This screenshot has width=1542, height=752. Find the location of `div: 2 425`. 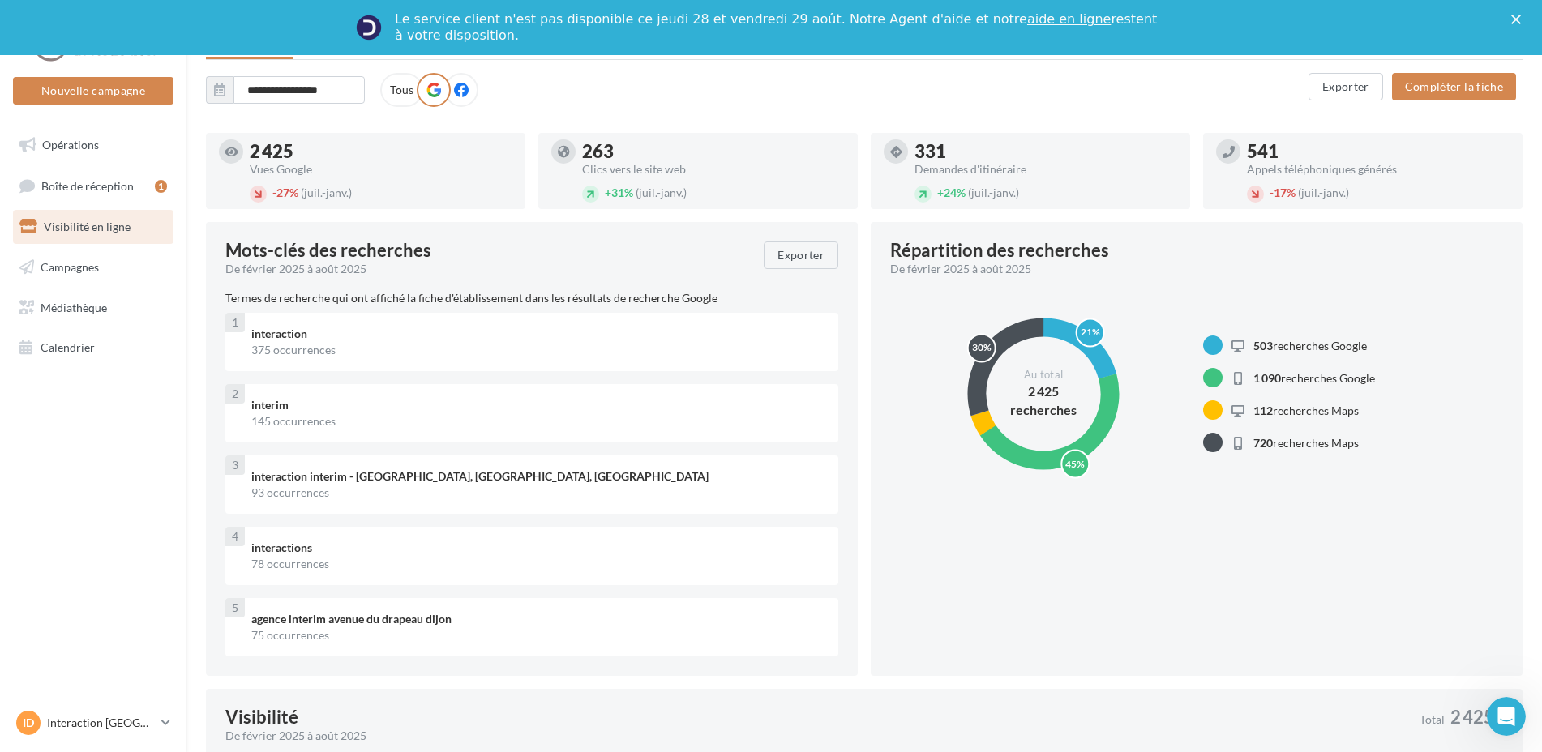

div: 2 425 is located at coordinates (381, 152).